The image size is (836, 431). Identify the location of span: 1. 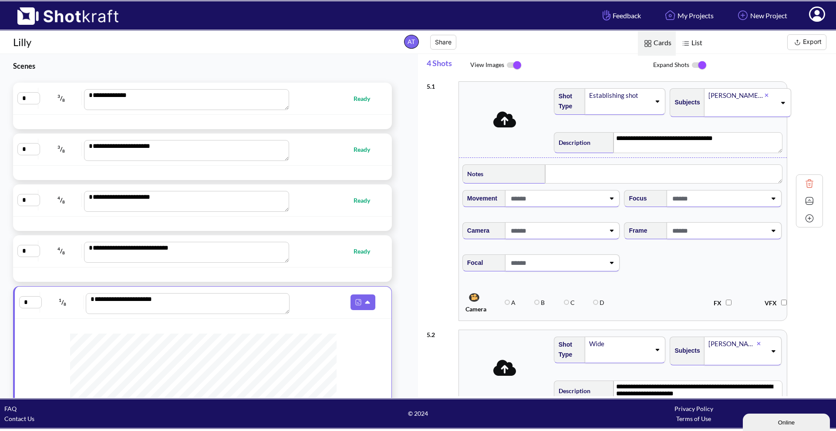
(60, 300).